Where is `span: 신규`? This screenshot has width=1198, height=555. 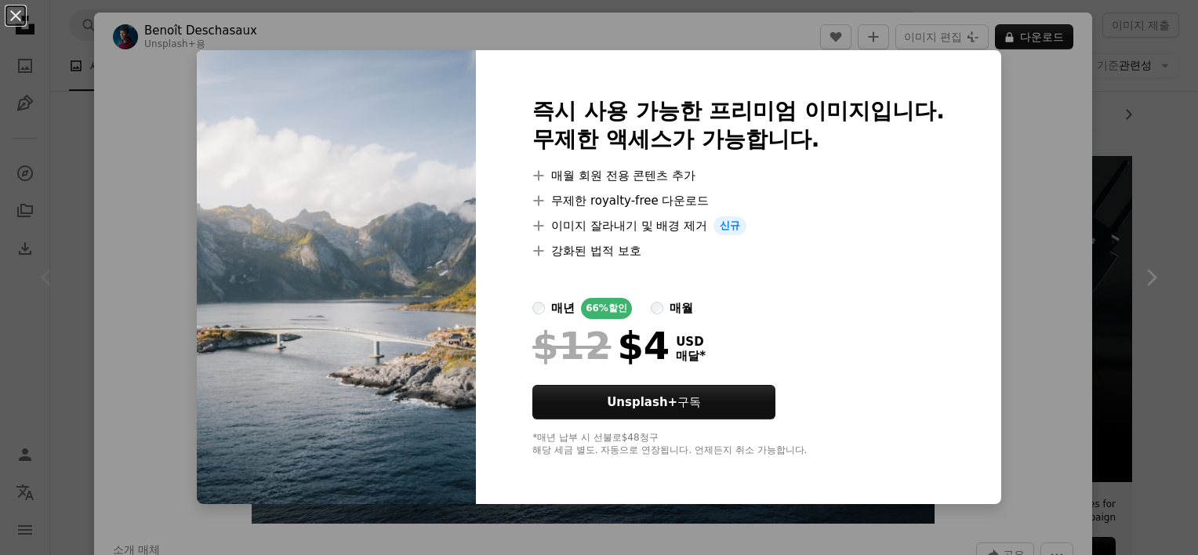
span: 신규 is located at coordinates (730, 226).